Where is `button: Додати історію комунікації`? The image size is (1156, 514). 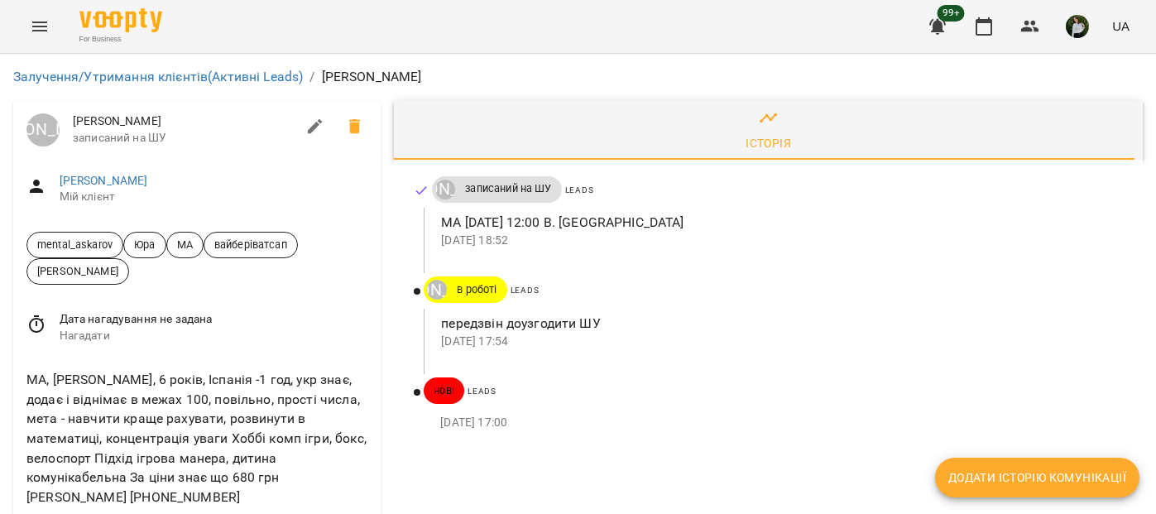 button: Додати історію комунікації is located at coordinates (1037, 477).